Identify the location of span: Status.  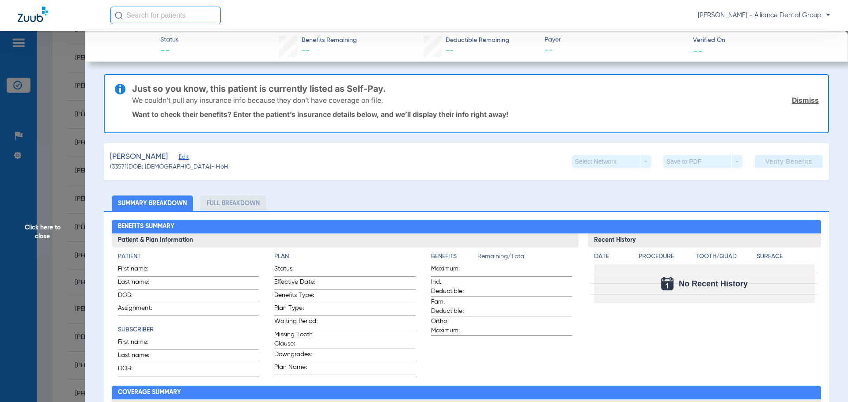
(169, 40).